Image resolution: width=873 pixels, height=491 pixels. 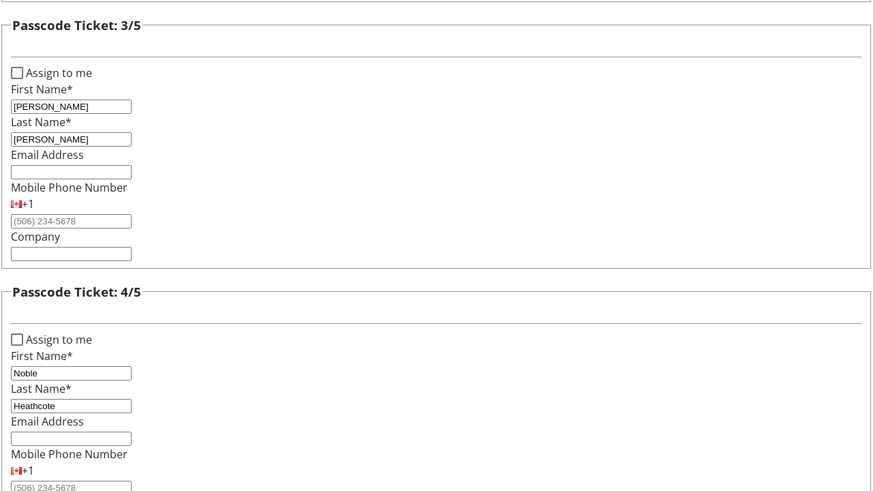 I want to click on input: (506) 234-5678, so click(x=71, y=221).